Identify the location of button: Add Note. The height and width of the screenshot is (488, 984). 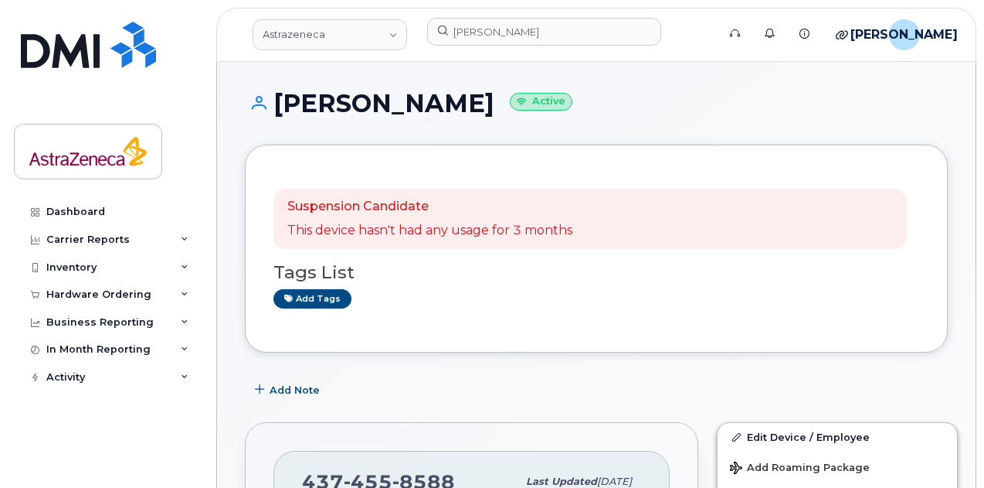
(289, 389).